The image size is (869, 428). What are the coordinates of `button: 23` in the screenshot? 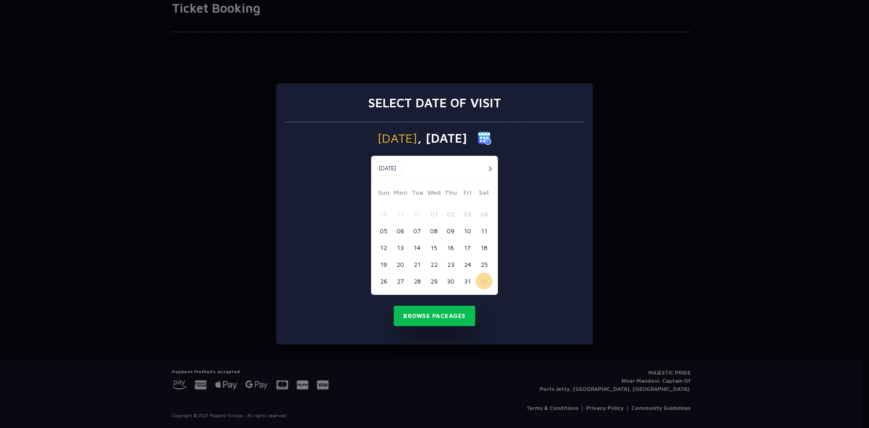 It's located at (450, 264).